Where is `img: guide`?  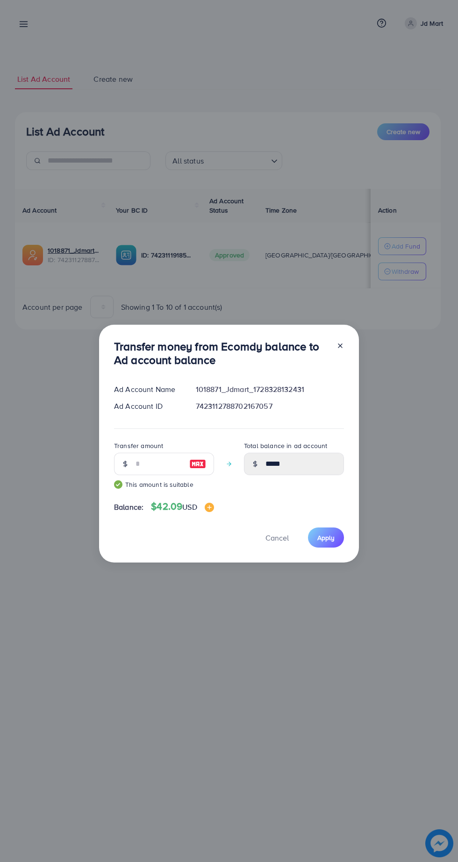
img: guide is located at coordinates (118, 485).